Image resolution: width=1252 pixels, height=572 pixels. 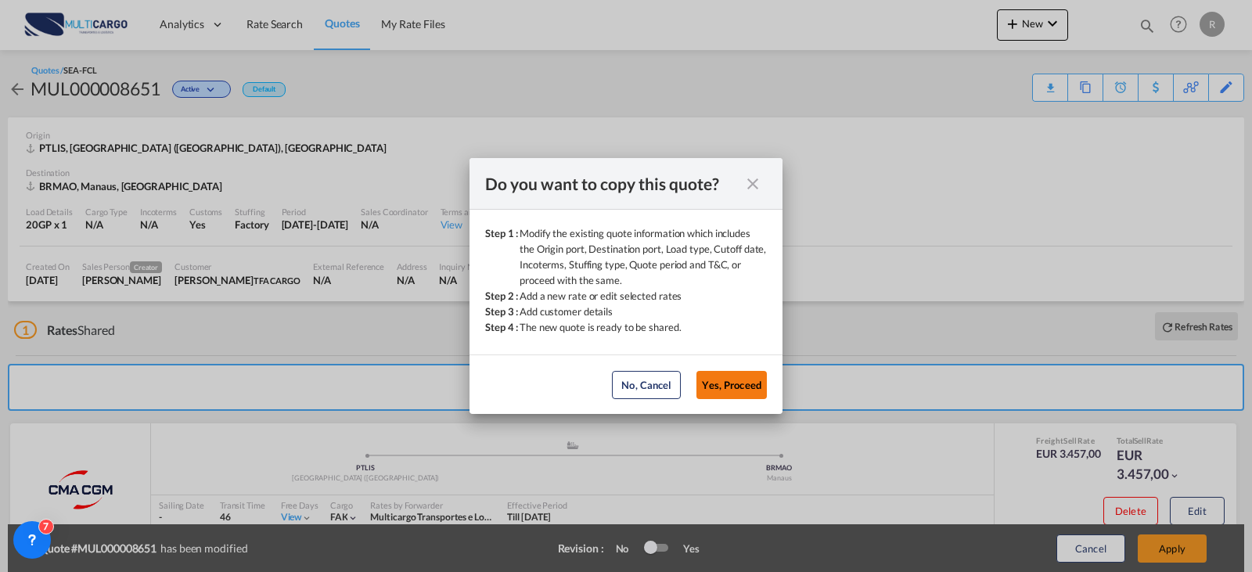 What do you see at coordinates (503, 327) in the screenshot?
I see `div: Step 4 :` at bounding box center [503, 327].